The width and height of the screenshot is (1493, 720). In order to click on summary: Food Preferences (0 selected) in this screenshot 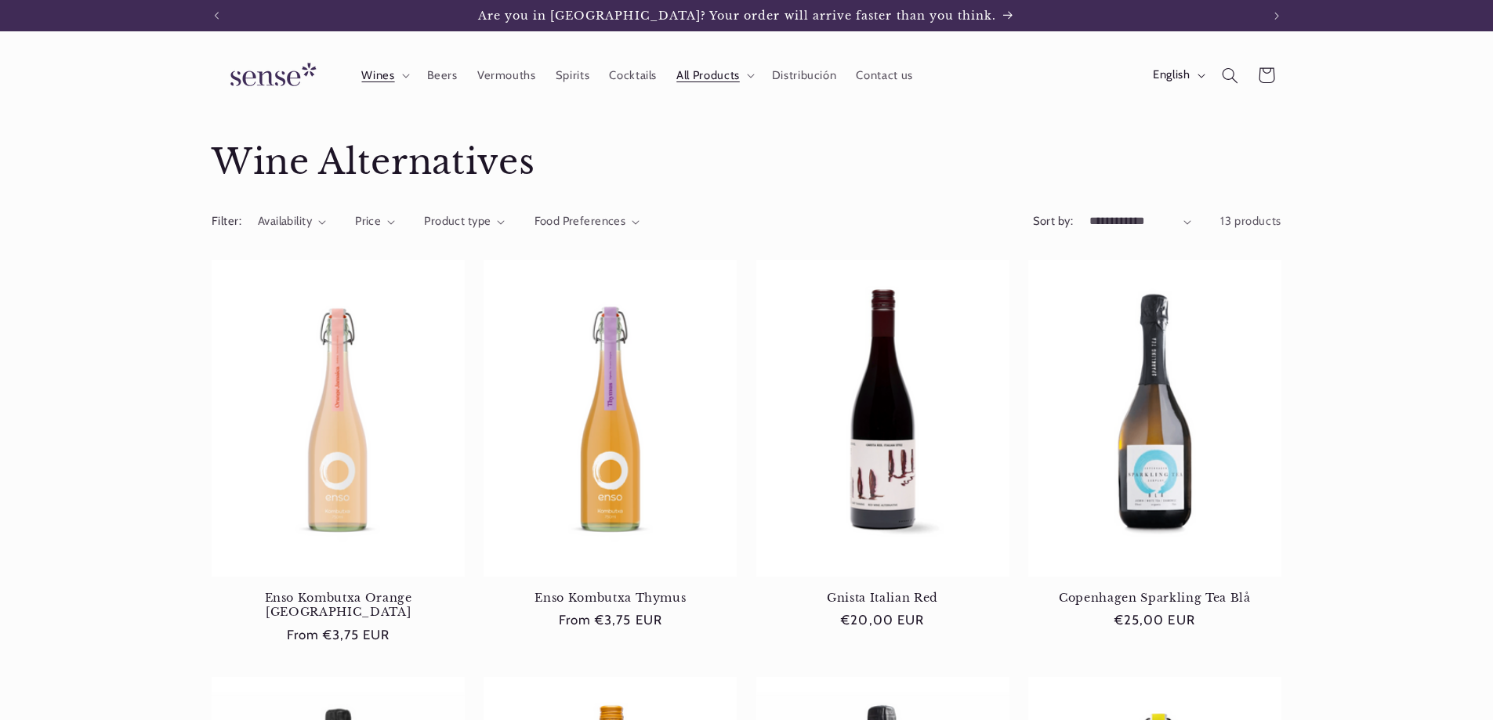, I will do `click(587, 222)`.